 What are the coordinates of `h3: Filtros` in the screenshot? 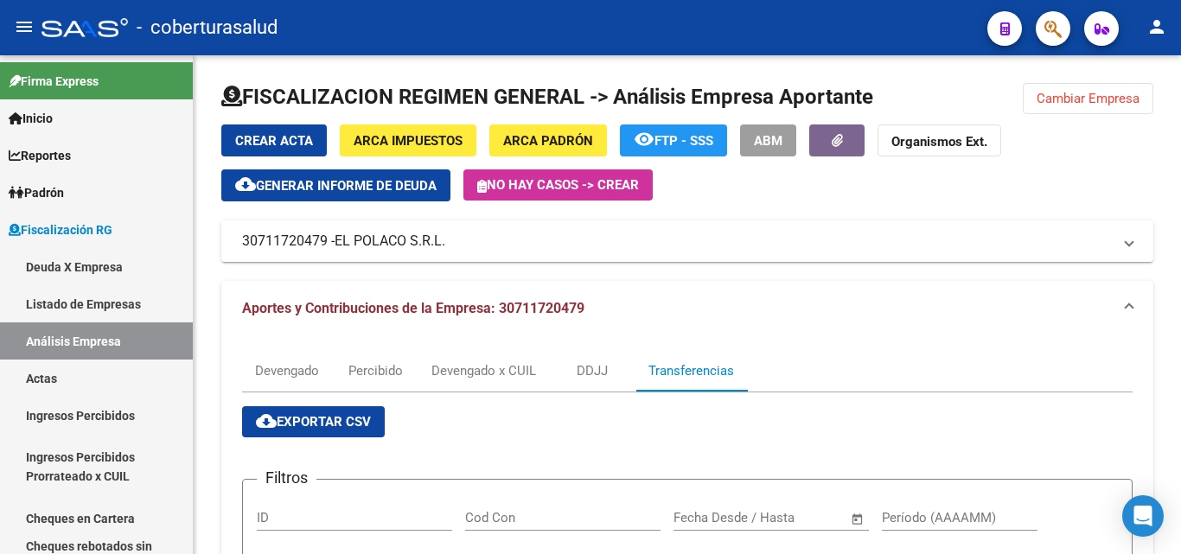 It's located at (286, 478).